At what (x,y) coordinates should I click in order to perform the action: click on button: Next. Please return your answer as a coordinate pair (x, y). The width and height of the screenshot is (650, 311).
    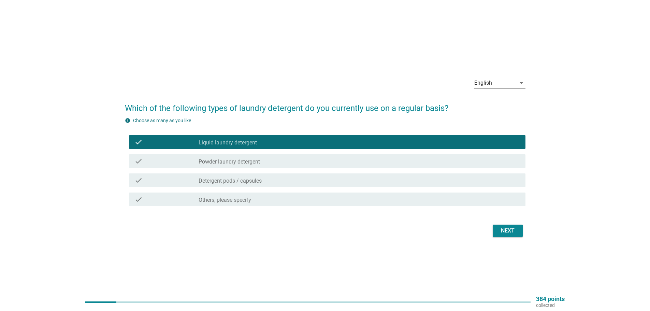
    Looking at the image, I should click on (507, 231).